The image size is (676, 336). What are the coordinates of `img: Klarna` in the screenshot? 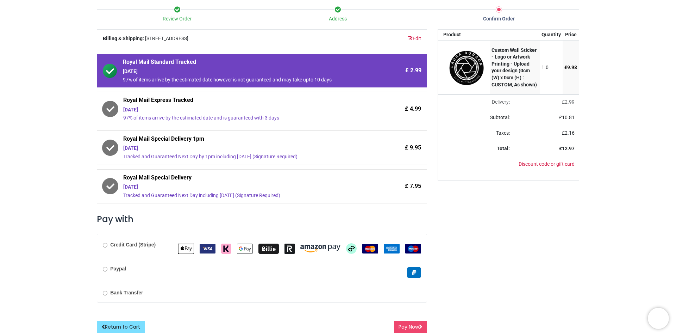 It's located at (226, 248).